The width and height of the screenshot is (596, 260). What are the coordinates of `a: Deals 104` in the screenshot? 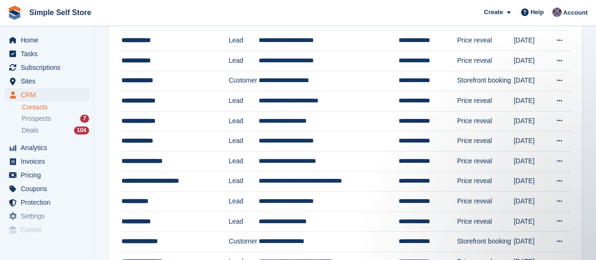 It's located at (55, 130).